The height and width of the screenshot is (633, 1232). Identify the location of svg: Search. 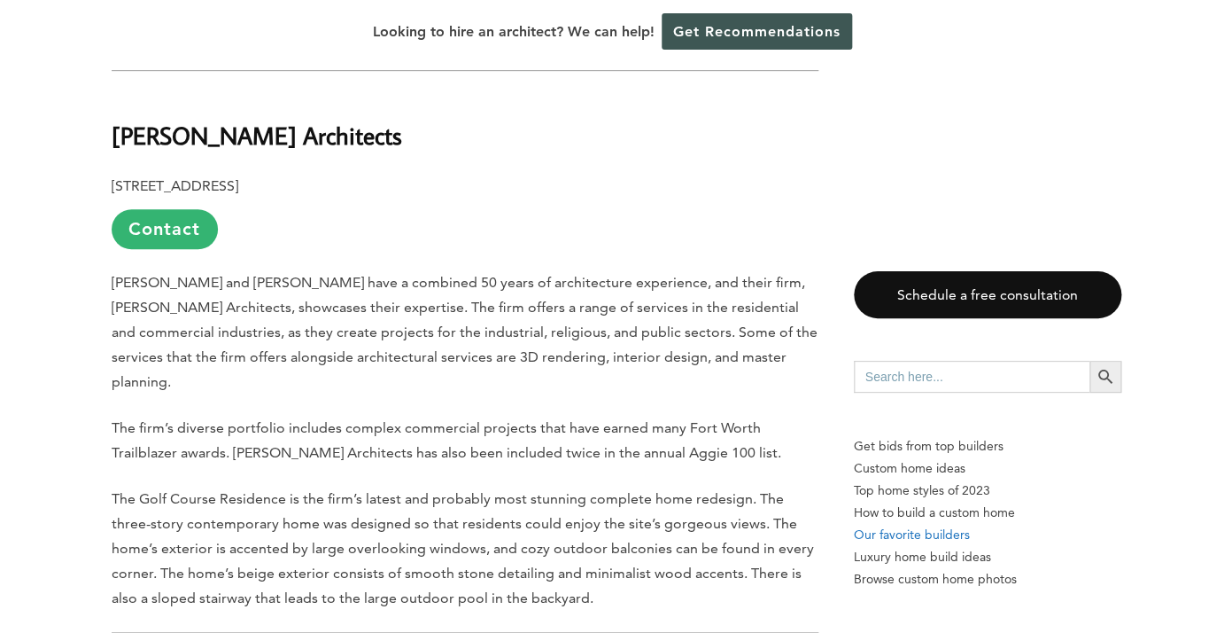
(1106, 377).